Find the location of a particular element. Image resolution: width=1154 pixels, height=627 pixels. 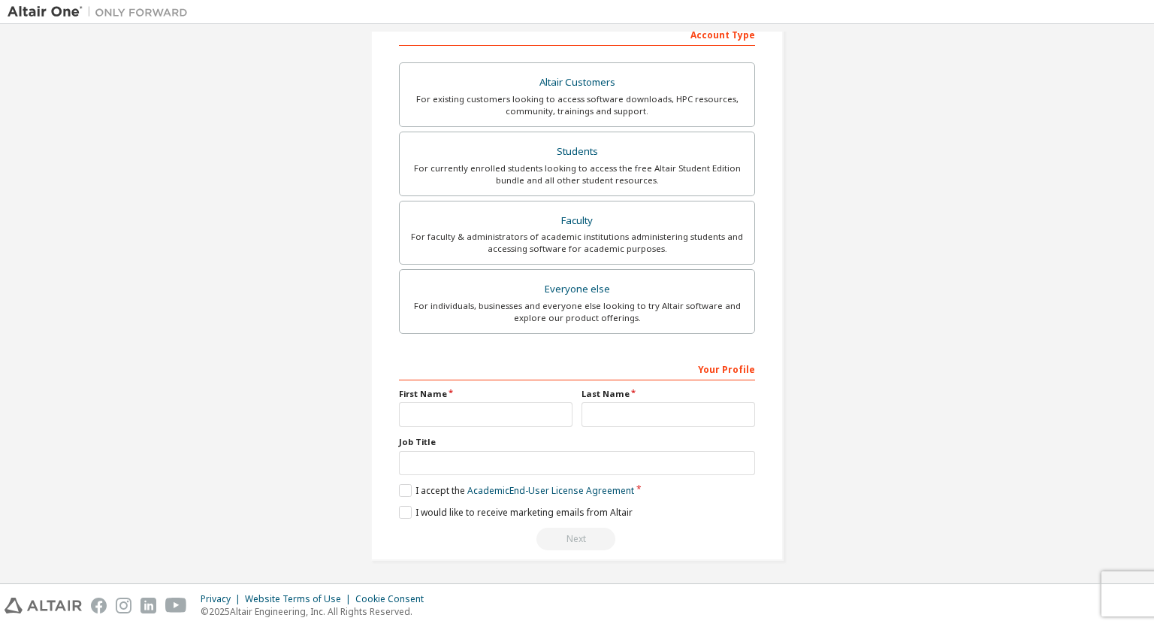

img: facebook.svg is located at coordinates (98, 605).